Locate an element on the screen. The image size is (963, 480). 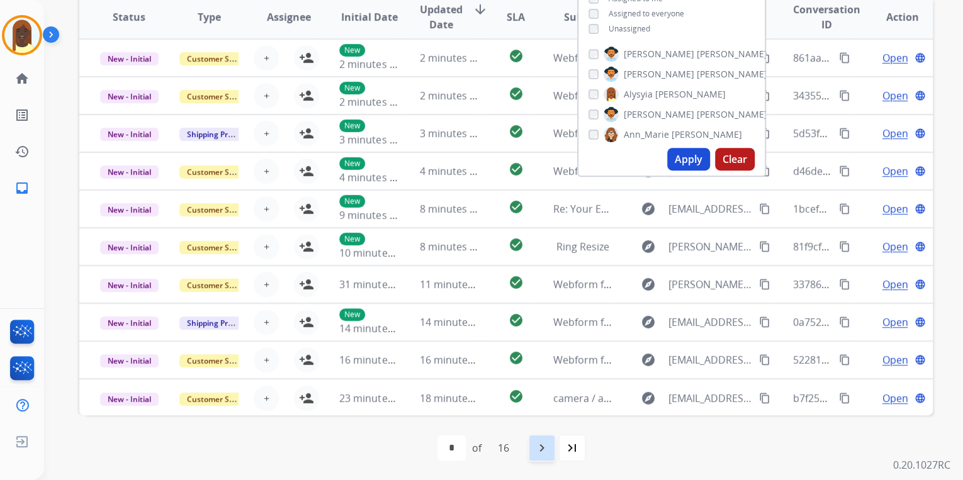
span: Shipping Protection is located at coordinates (222, 134).